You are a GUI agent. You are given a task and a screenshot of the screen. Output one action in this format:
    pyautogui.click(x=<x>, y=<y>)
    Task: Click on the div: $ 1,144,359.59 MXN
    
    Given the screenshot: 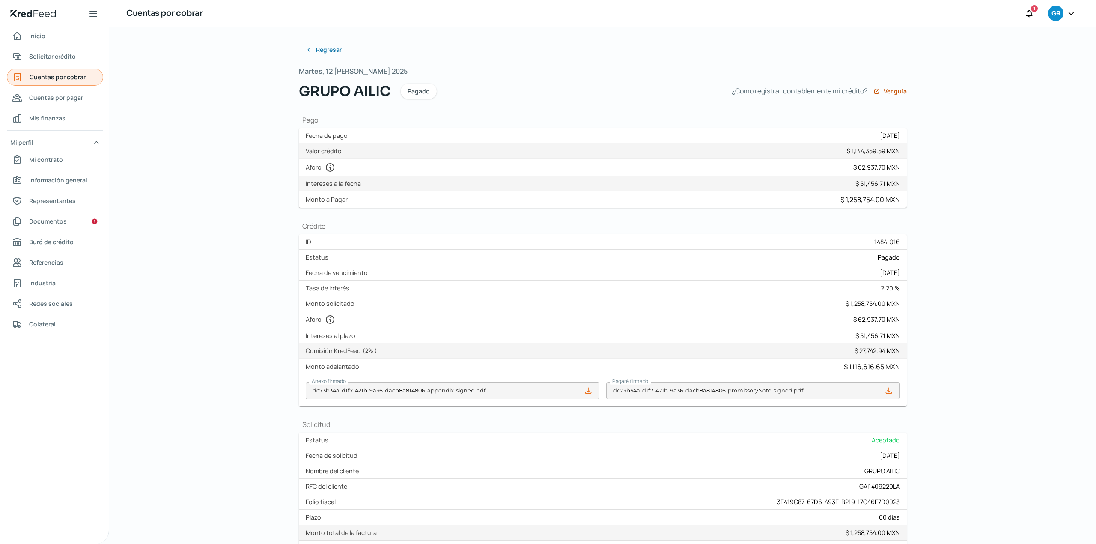 What is the action you would take?
    pyautogui.click(x=874, y=151)
    